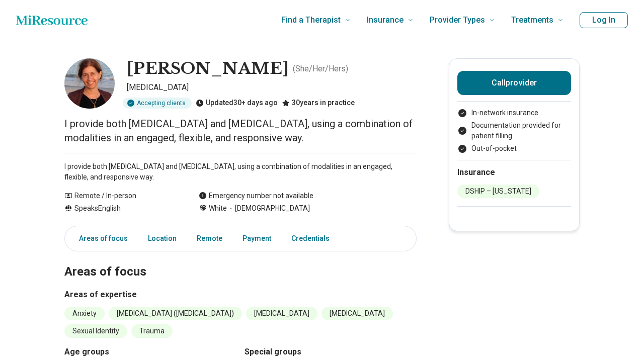  What do you see at coordinates (604, 20) in the screenshot?
I see `button: Log In` at bounding box center [604, 20].